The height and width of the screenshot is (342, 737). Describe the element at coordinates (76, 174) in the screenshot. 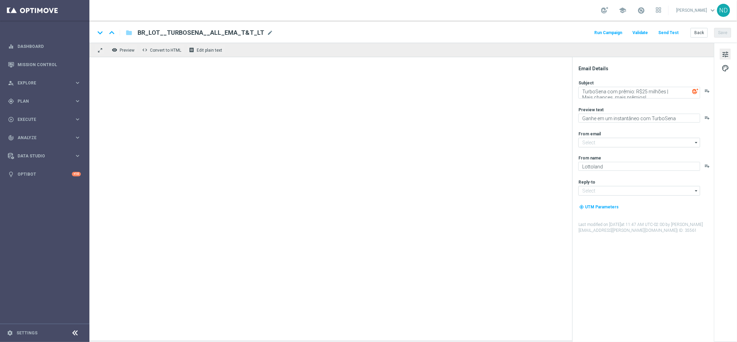

I see `div: +10` at that location.